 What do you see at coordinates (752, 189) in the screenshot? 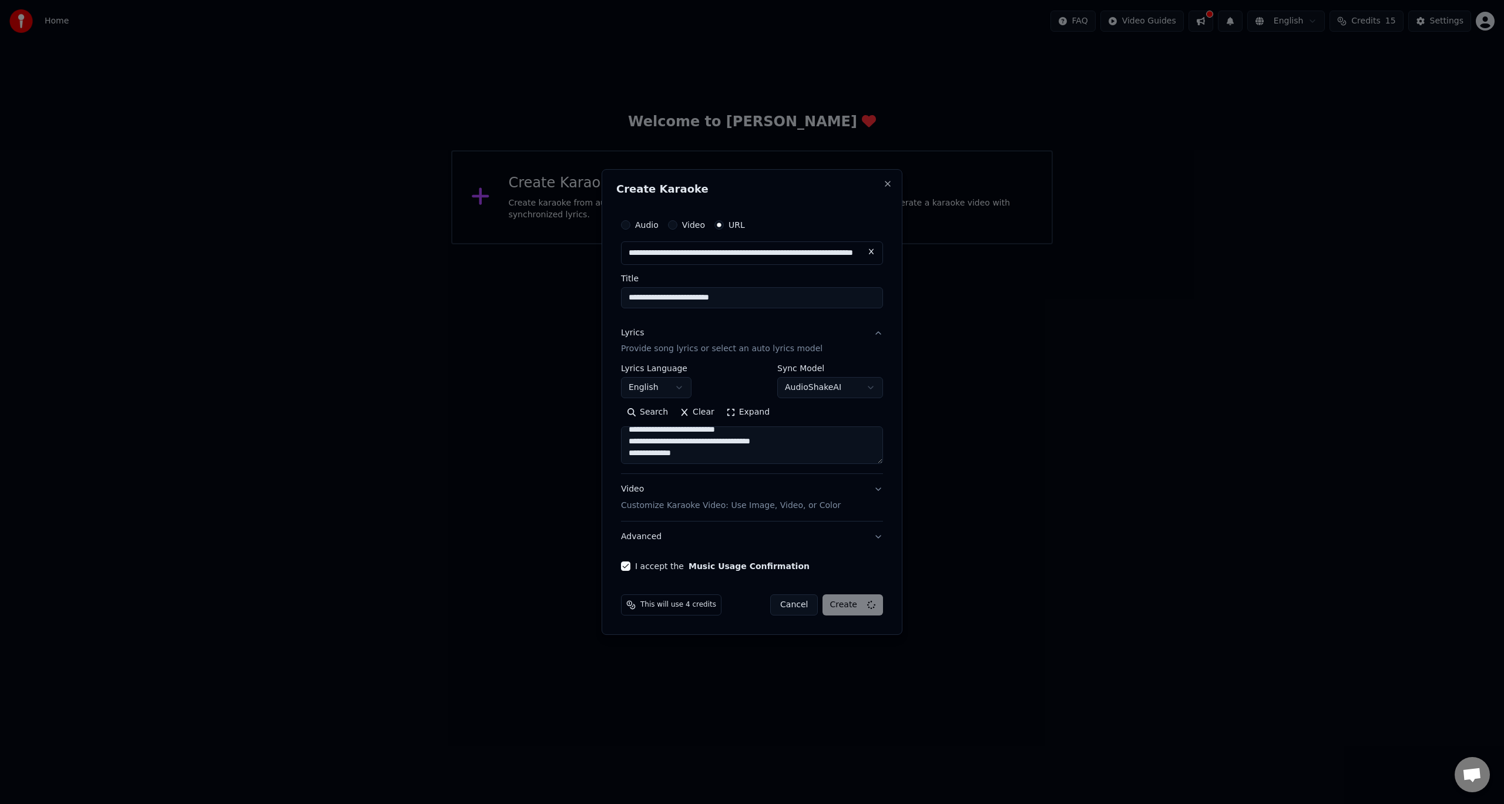
I see `h2: Create Karaoke` at bounding box center [752, 189].